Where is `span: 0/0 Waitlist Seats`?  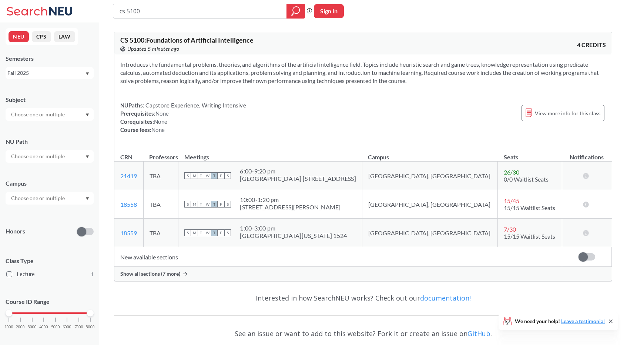
span: 0/0 Waitlist Seats is located at coordinates (526, 179).